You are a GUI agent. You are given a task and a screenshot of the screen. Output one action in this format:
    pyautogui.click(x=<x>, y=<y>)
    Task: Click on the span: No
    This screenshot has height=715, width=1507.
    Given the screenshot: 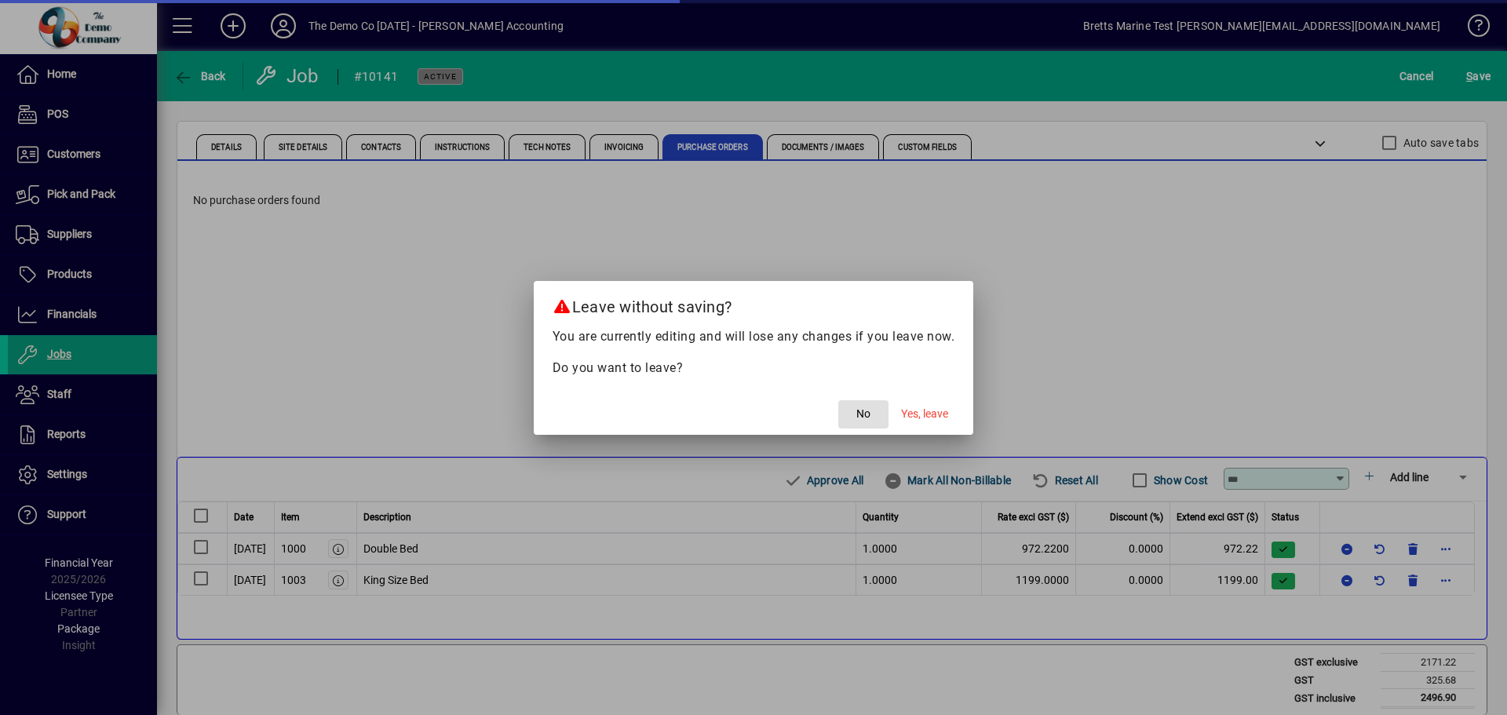 What is the action you would take?
    pyautogui.click(x=864, y=414)
    